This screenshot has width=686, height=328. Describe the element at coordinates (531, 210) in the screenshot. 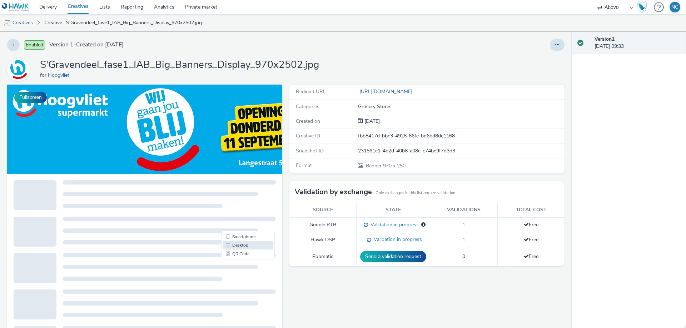

I see `th: Total cost` at that location.